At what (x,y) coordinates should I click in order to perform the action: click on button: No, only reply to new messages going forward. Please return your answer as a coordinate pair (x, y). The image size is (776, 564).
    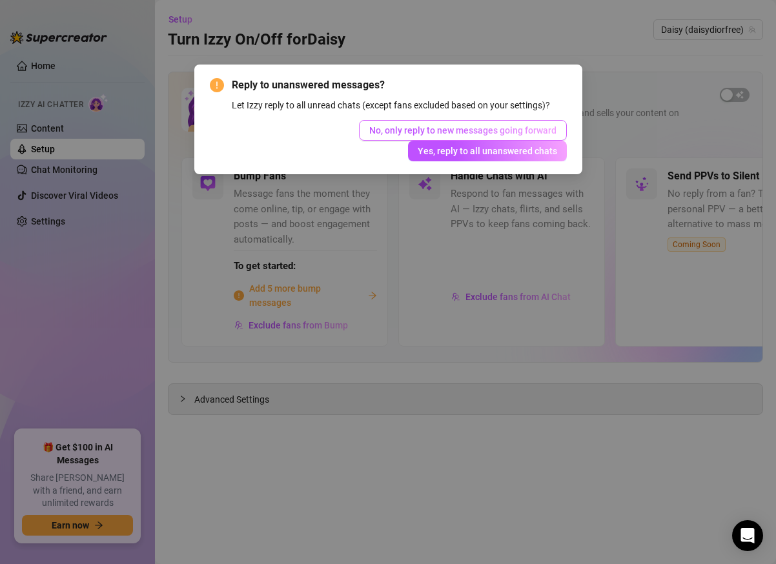
    Looking at the image, I should click on (463, 130).